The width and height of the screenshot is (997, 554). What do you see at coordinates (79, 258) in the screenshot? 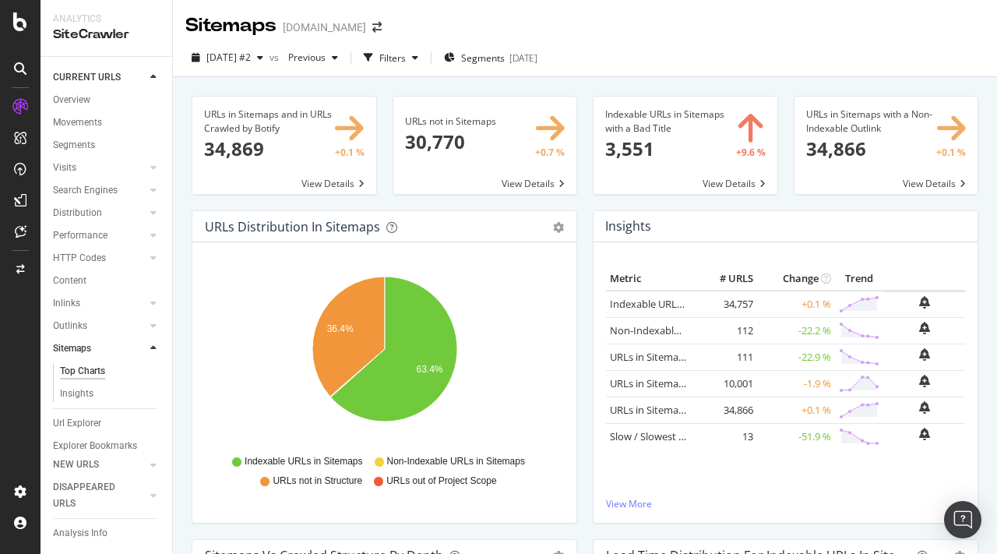
I see `div: HTTP Codes` at bounding box center [79, 258].